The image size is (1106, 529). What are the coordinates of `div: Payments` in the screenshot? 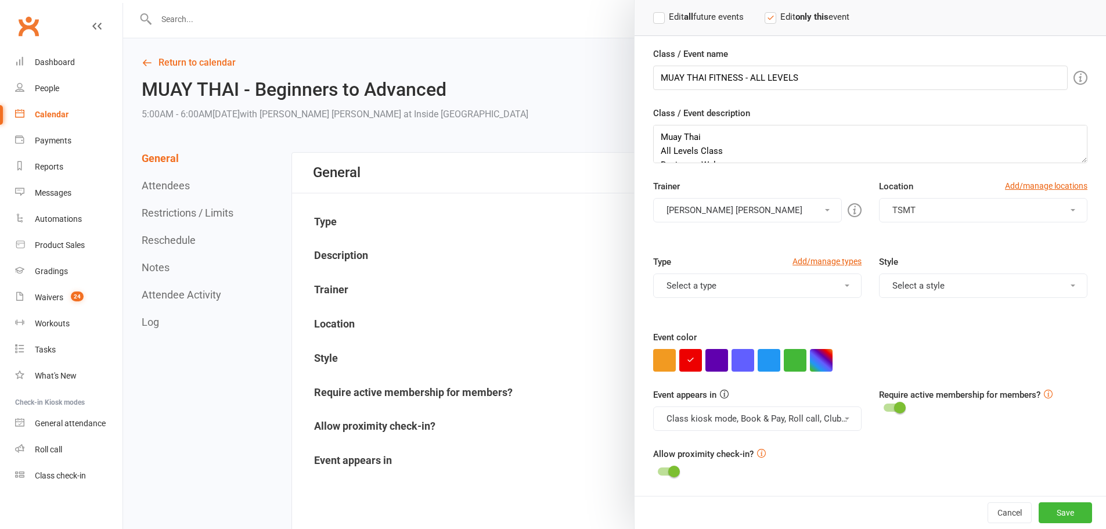 It's located at (53, 140).